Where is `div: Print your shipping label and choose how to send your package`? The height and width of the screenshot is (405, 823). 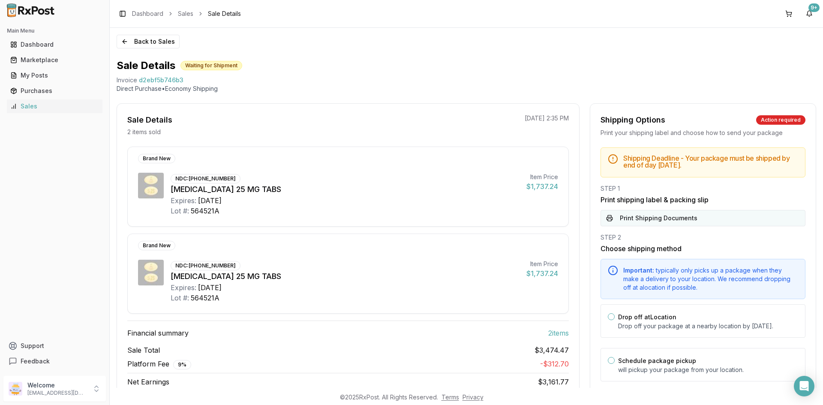
div: Print your shipping label and choose how to send your package is located at coordinates (703, 133).